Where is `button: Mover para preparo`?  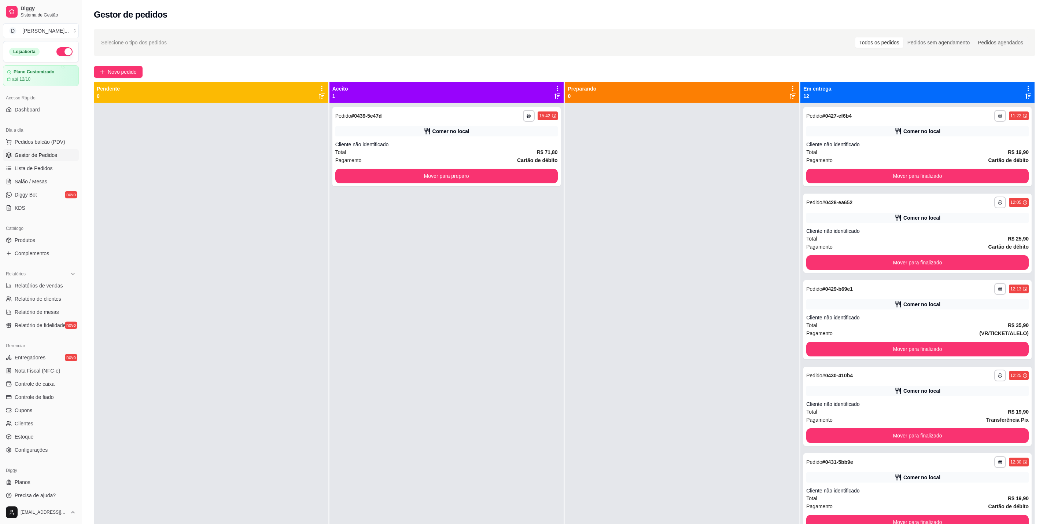 button: Mover para preparo is located at coordinates (446, 176).